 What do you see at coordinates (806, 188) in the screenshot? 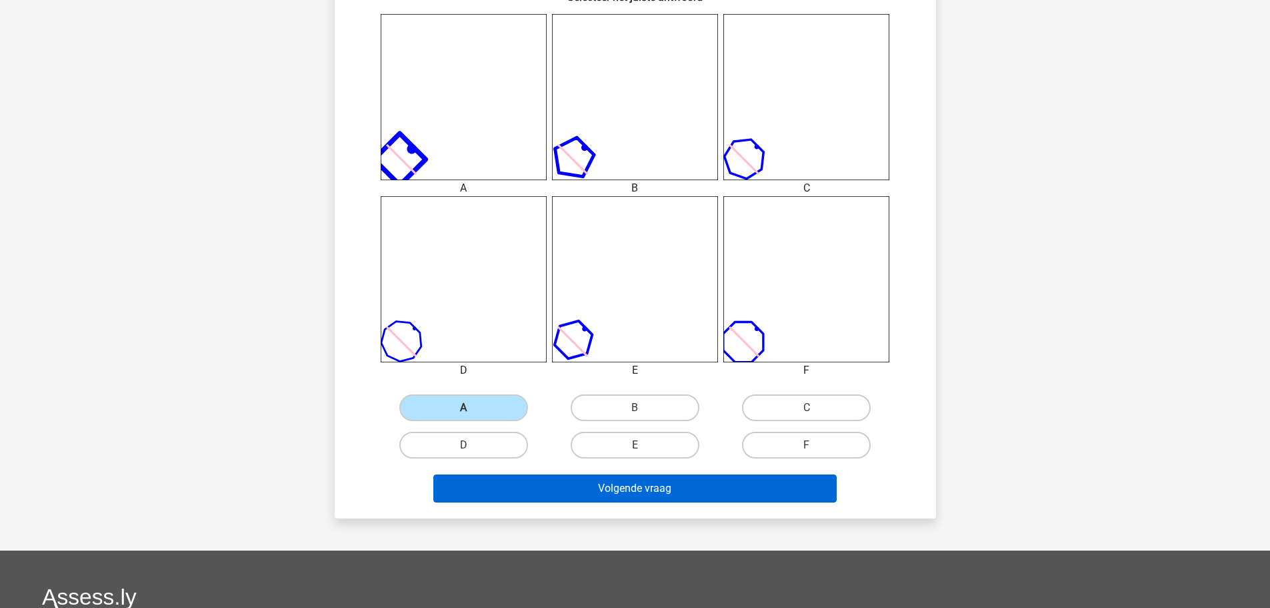
I see `div: C` at bounding box center [806, 188].